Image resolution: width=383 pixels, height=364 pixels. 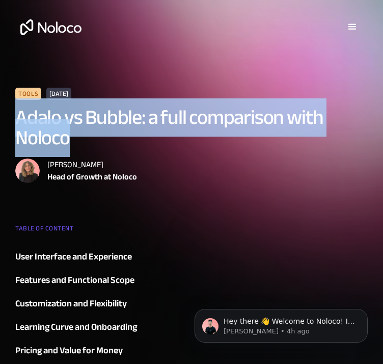 I want to click on div: message notification from Darragh, 4h ago. Hey there 👋 Welcome to Noloco! If you have any questio..., so click(x=102, y=38).